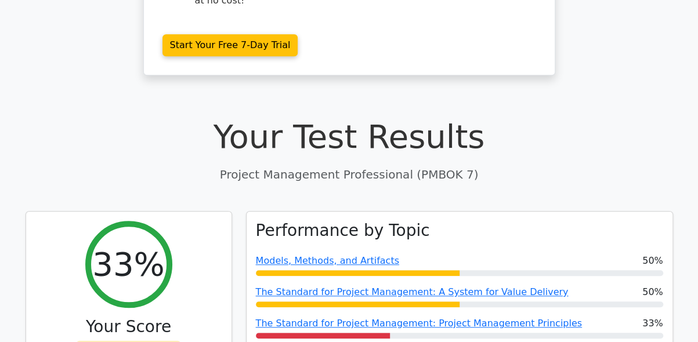 The height and width of the screenshot is (342, 698). I want to click on a: Start Your Free 7-Day Trial, so click(230, 45).